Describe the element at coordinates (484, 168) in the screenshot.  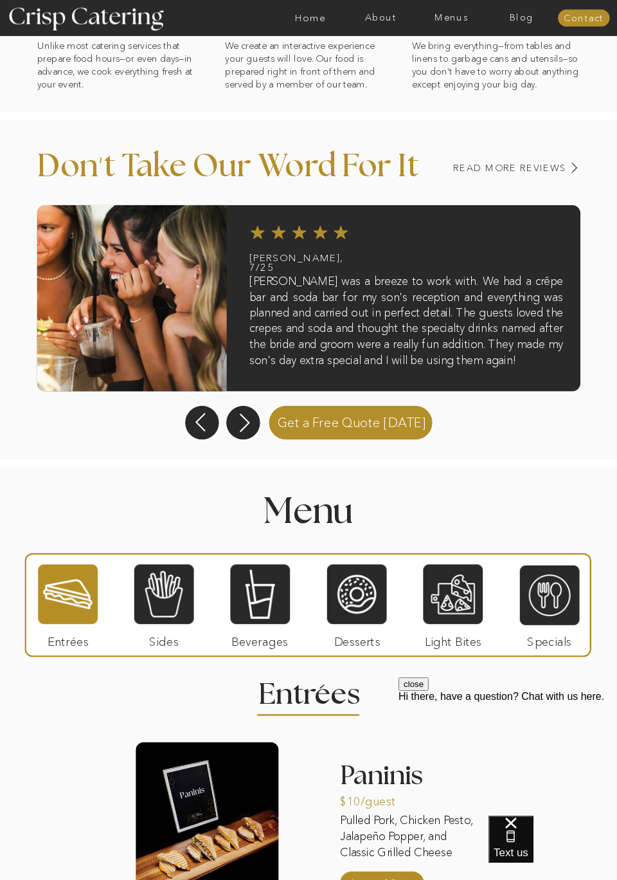
I see `a: Read MORE REVIEWS` at that location.